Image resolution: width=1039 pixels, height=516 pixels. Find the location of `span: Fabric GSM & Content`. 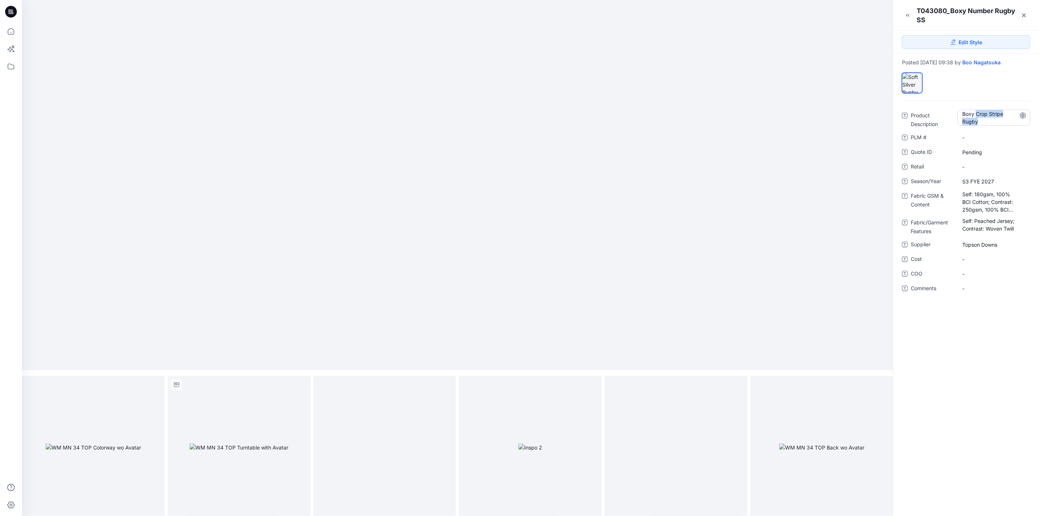

span: Fabric GSM & Content is located at coordinates (933, 202).